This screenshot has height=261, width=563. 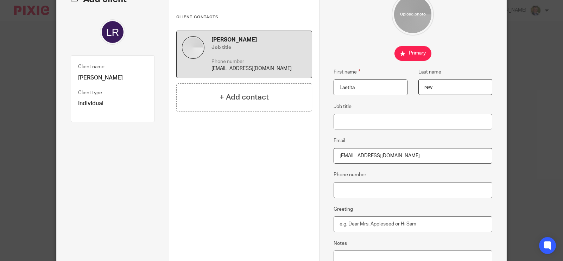 What do you see at coordinates (244, 97) in the screenshot?
I see `h4: + Add contact` at bounding box center [244, 97].